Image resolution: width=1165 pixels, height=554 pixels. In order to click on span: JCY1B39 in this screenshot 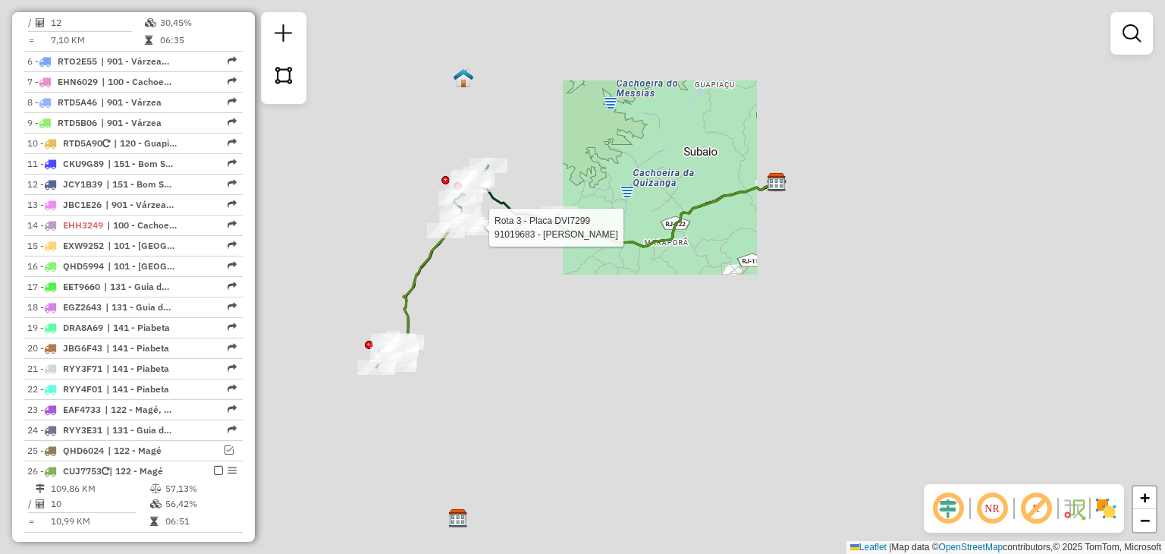, I will do `click(83, 184)`.